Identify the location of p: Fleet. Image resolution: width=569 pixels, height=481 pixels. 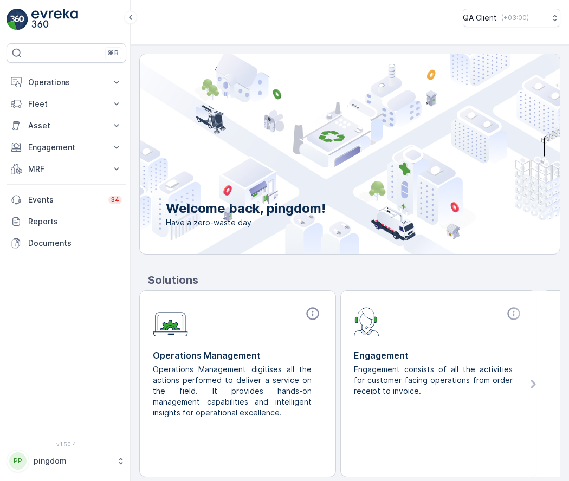
(66, 104).